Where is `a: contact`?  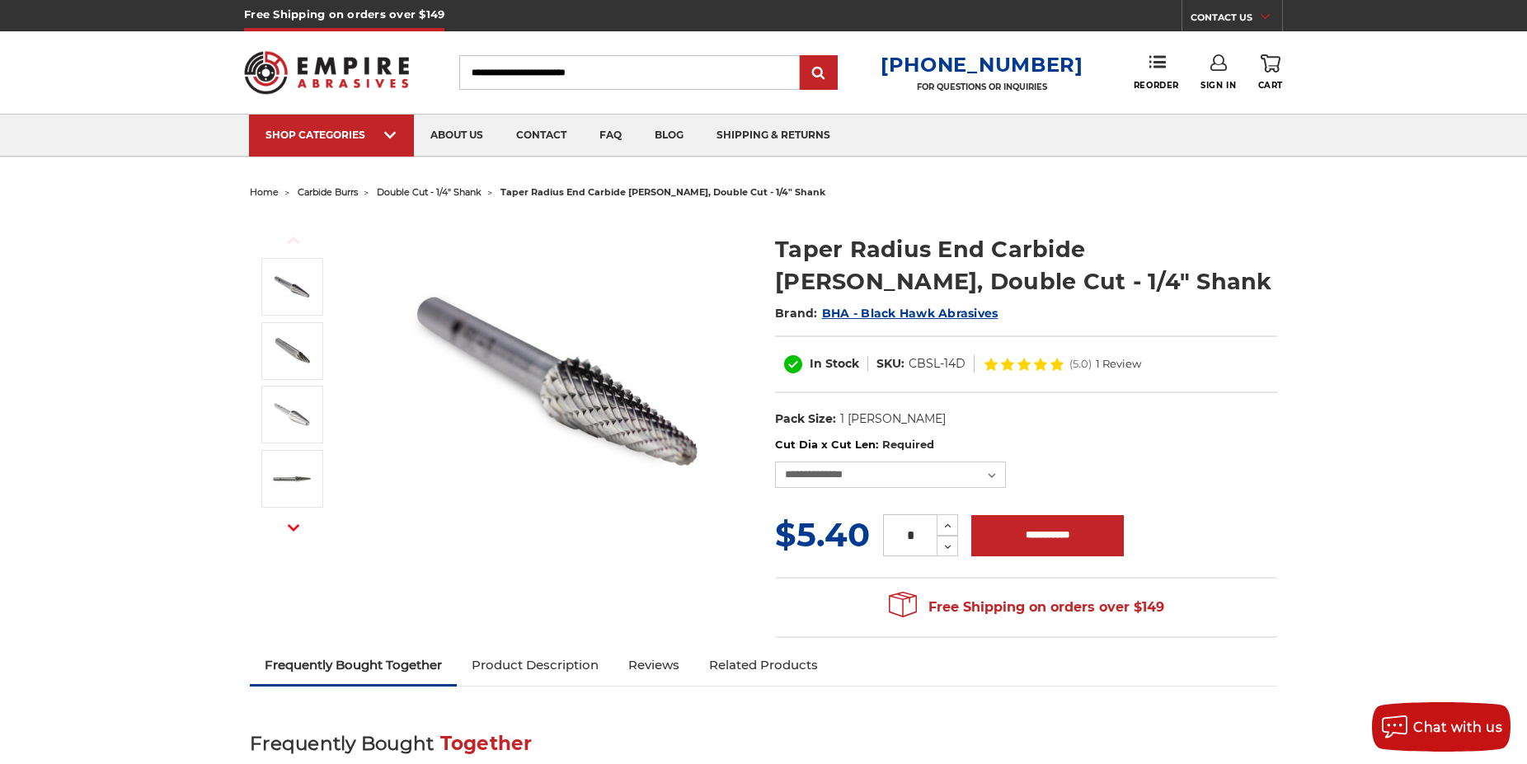 a: contact is located at coordinates (541, 135).